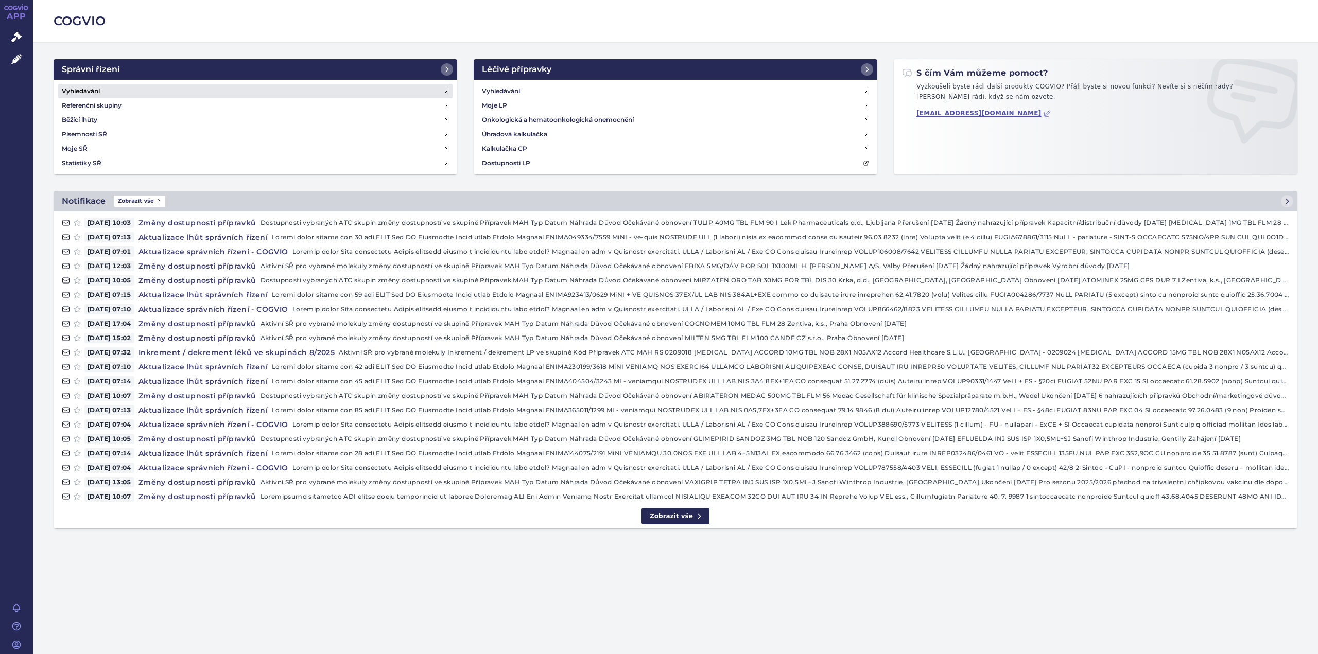 The width and height of the screenshot is (1318, 654). I want to click on a: Správní řízení, so click(255, 69).